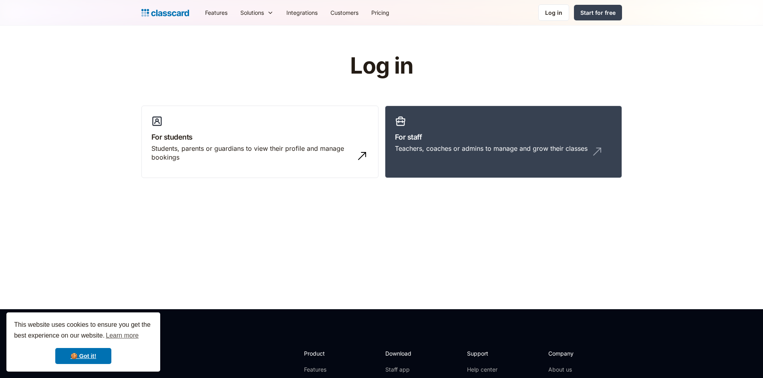  What do you see at coordinates (165, 13) in the screenshot?
I see `a: home` at bounding box center [165, 13].